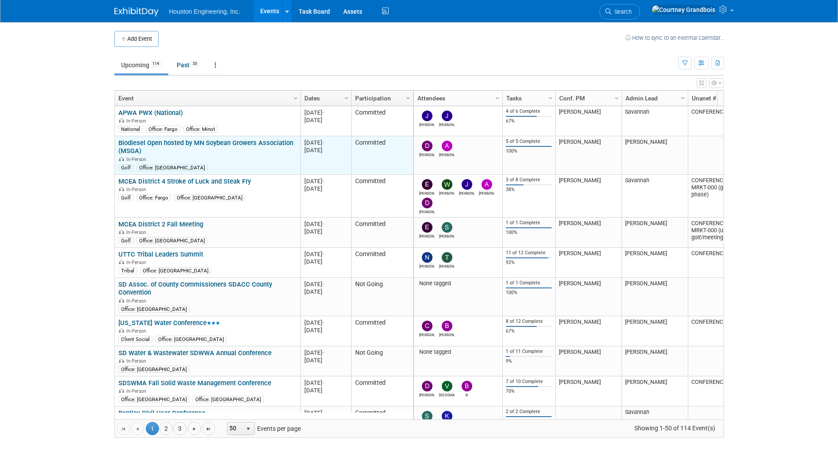  Describe the element at coordinates (382, 296) in the screenshot. I see `td: Not Going` at that location.